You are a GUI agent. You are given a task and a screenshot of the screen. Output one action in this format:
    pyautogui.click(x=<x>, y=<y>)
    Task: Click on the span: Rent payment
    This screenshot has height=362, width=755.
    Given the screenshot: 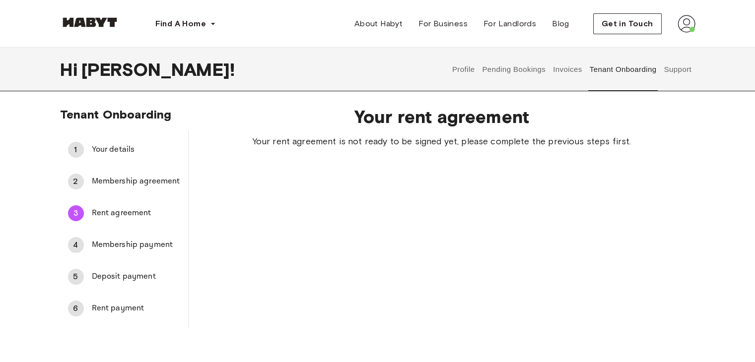 What is the action you would take?
    pyautogui.click(x=136, y=309)
    